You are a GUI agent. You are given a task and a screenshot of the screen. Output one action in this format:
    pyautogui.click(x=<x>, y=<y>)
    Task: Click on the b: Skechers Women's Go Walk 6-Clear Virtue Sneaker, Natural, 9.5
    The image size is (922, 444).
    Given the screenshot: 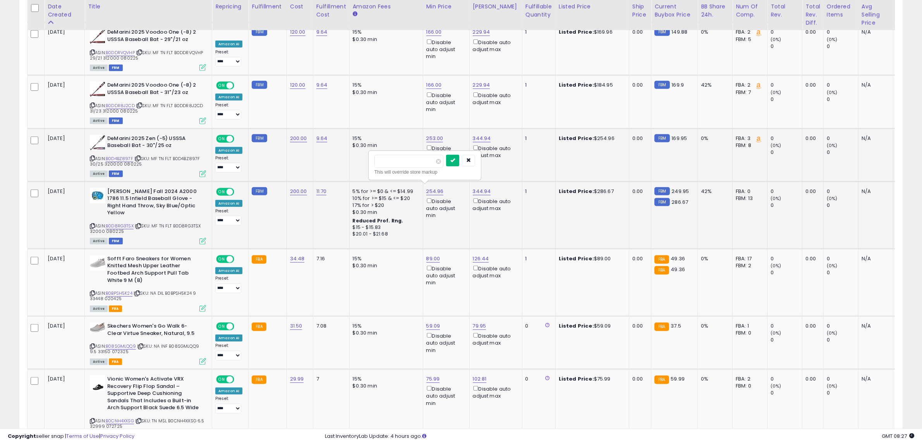 What is the action you would take?
    pyautogui.click(x=154, y=331)
    